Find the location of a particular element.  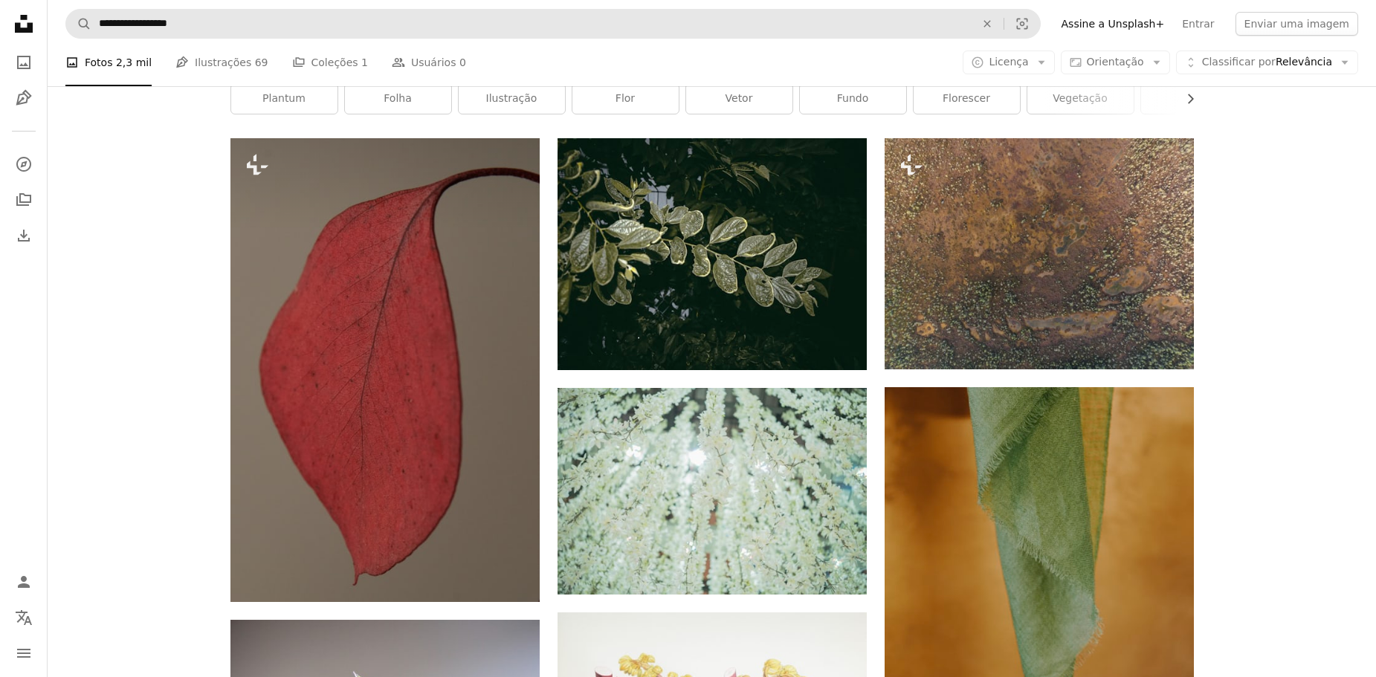

img: Uma única folha vermelha contra um fundo suave is located at coordinates (385, 370).